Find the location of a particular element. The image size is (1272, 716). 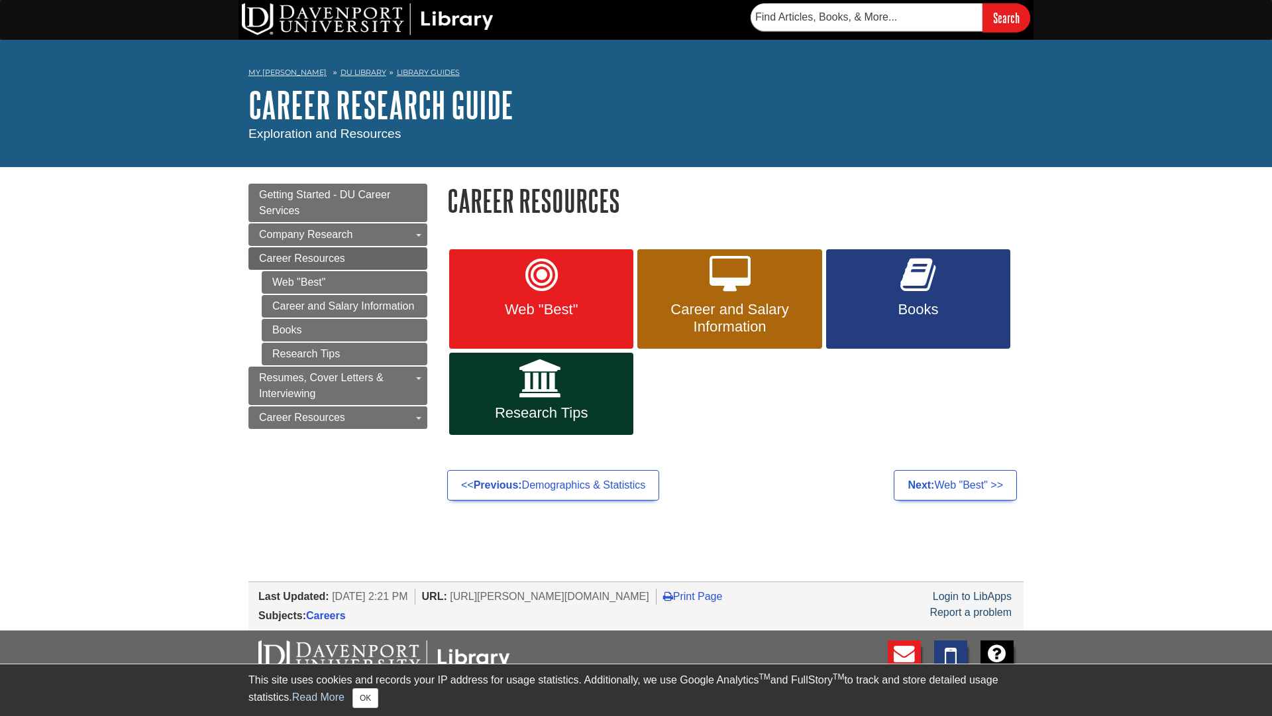

a: Library Guides is located at coordinates (428, 72).